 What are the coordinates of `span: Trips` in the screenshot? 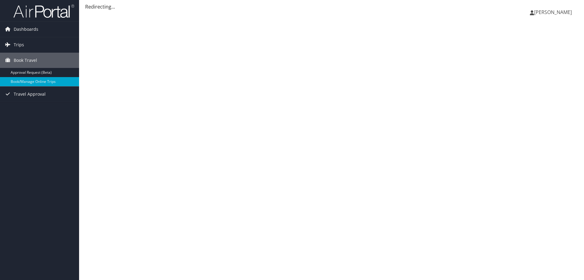 It's located at (19, 45).